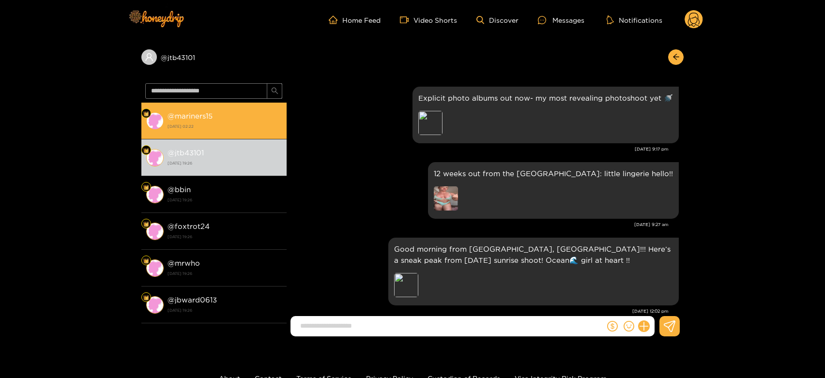  I want to click on span: dollar, so click(612, 326).